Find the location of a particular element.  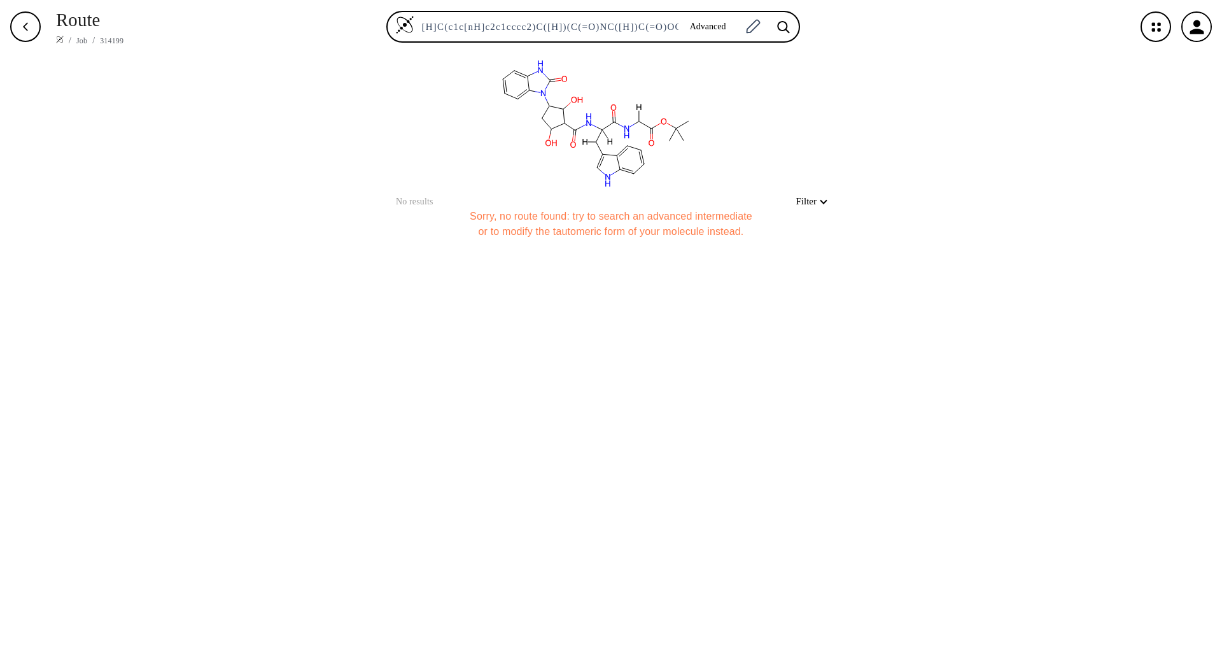

img: Logo Spaya is located at coordinates (405, 25).